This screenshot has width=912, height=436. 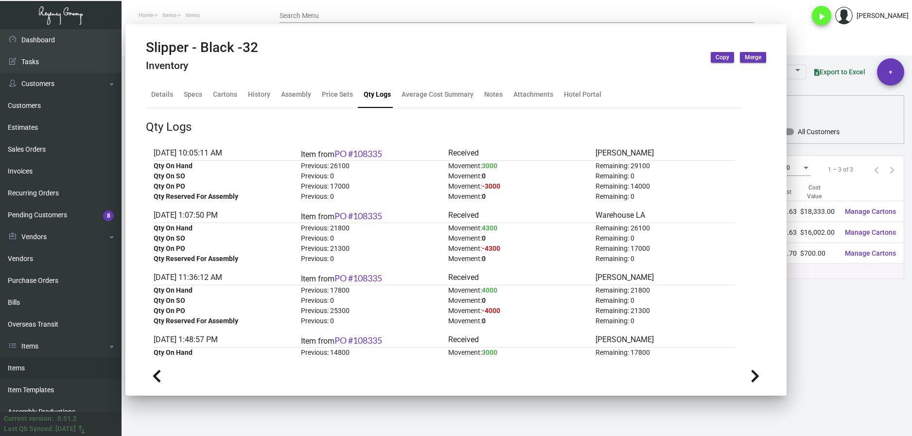 What do you see at coordinates (787, 168) in the screenshot?
I see `span: 50` at bounding box center [787, 168].